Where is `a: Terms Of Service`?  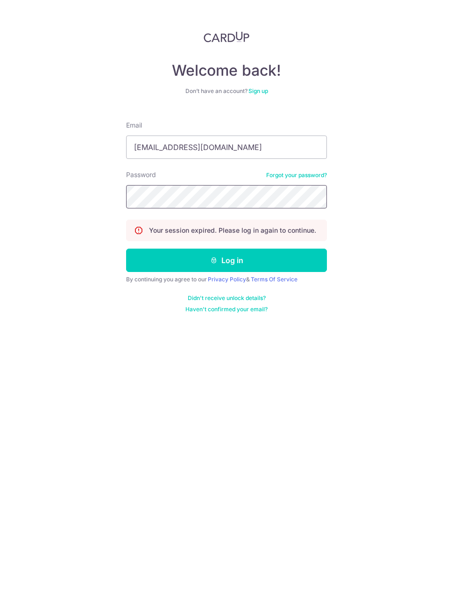
a: Terms Of Service is located at coordinates (274, 280).